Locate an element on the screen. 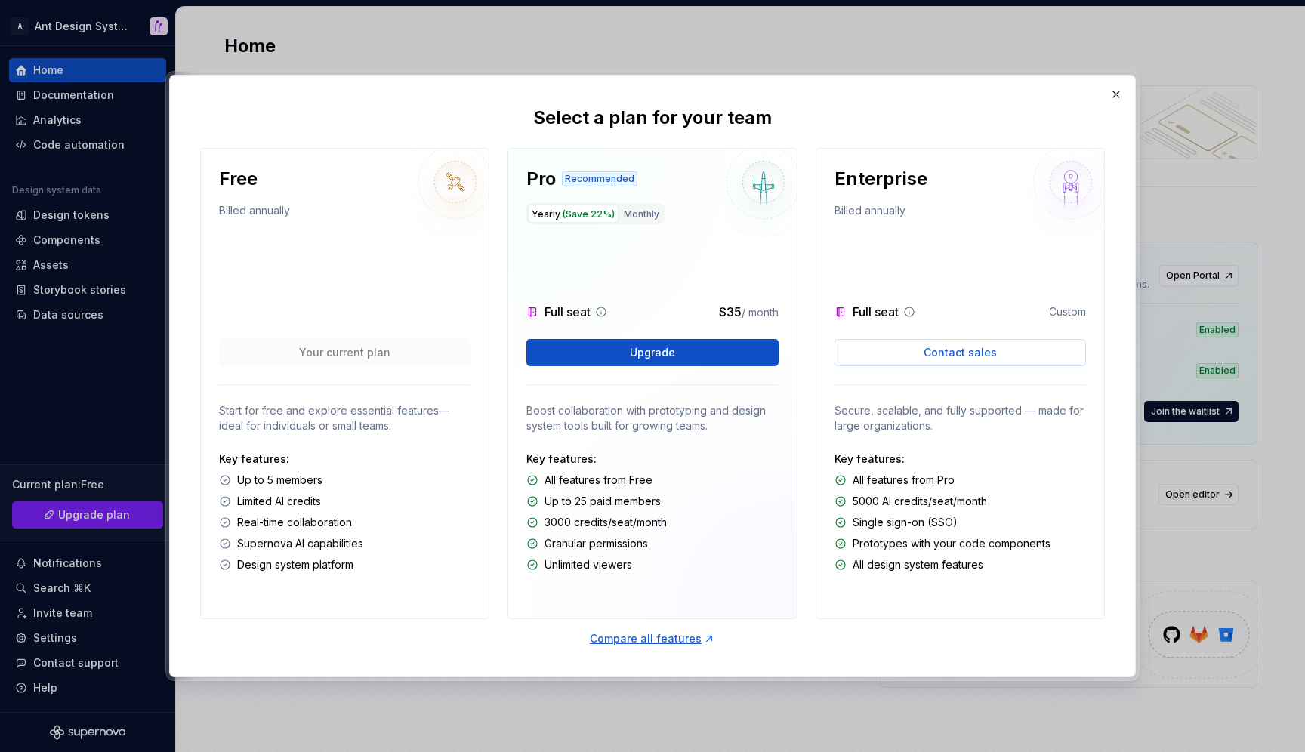 This screenshot has height=752, width=1305. p: Granular permissions is located at coordinates (596, 544).